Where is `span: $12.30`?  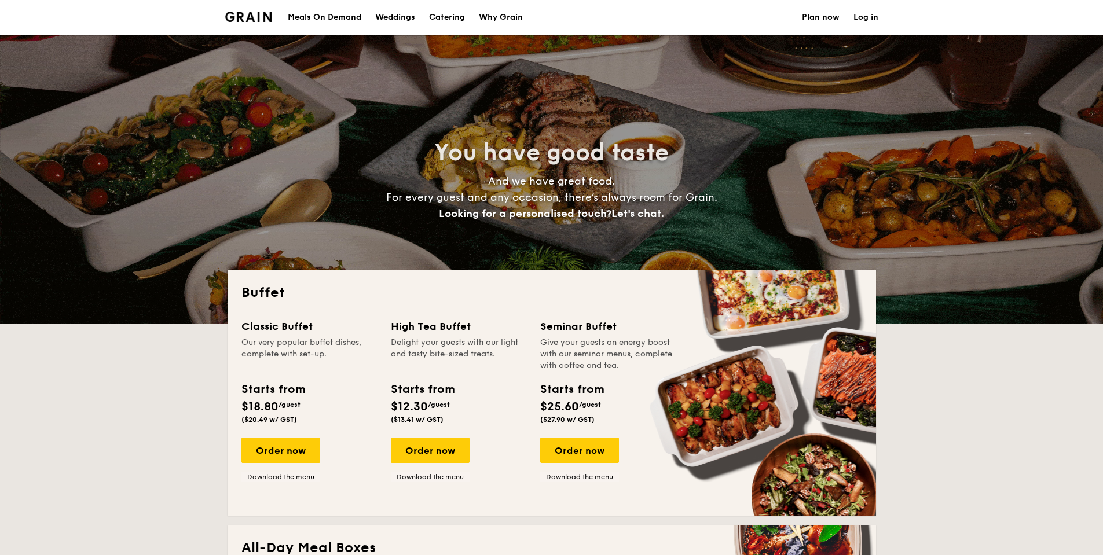 span: $12.30 is located at coordinates (409, 407).